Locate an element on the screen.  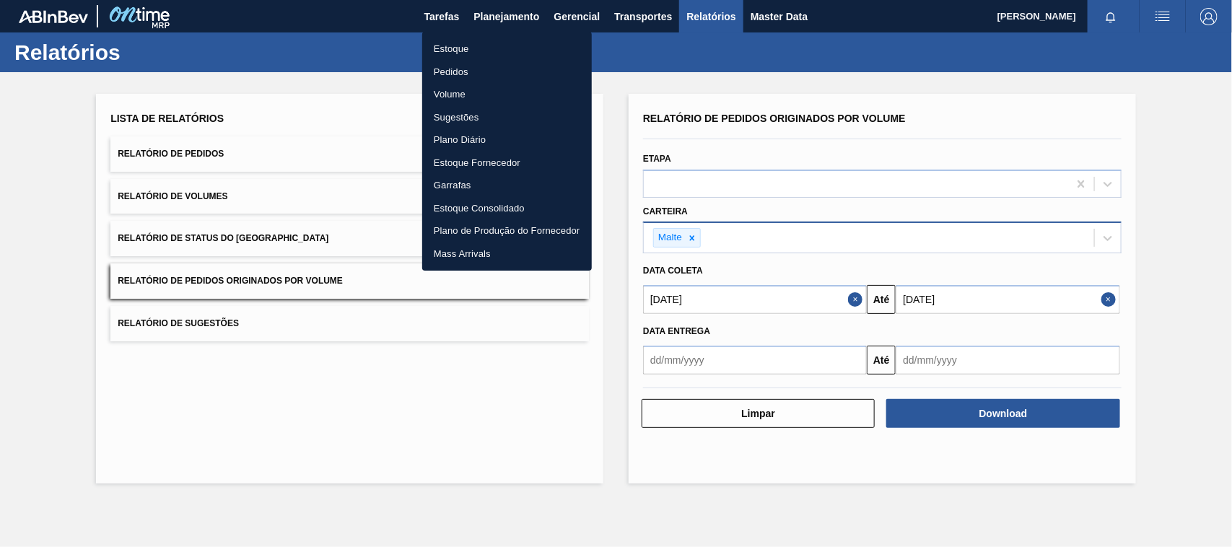
a: Estoque Fornecedor is located at coordinates (507, 163).